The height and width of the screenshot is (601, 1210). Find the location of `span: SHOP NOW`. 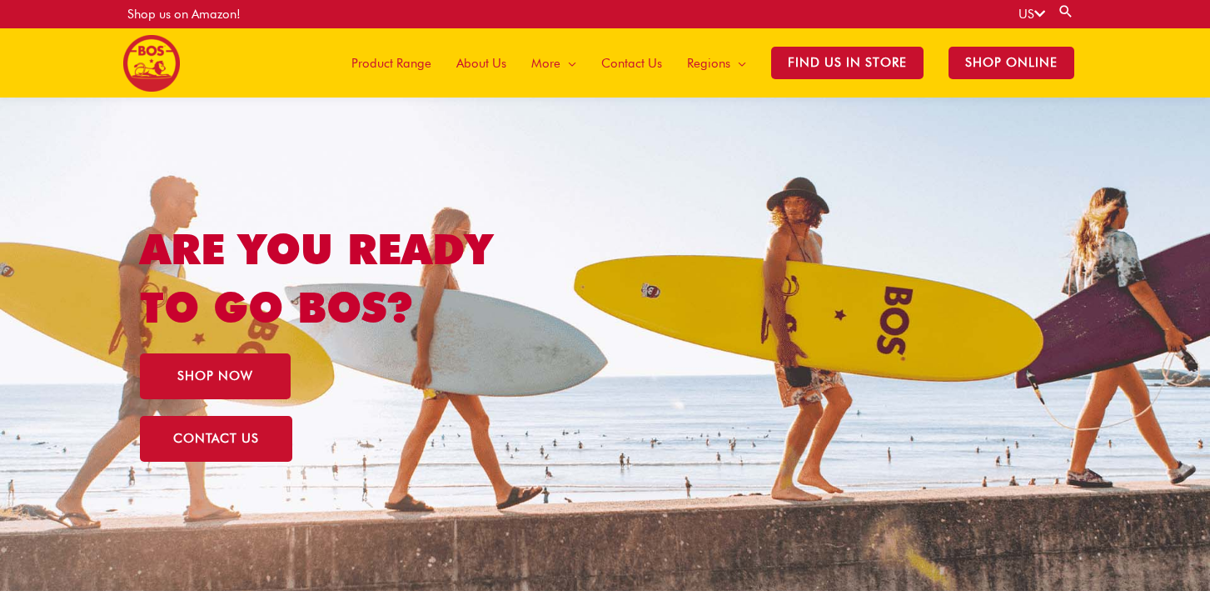

span: SHOP NOW is located at coordinates (215, 376).